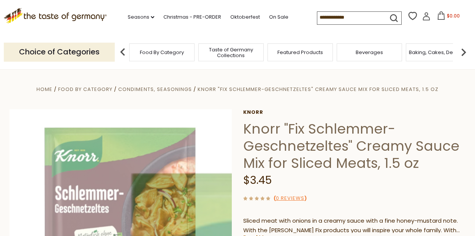  Describe the element at coordinates (278, 17) in the screenshot. I see `a: On Sale` at that location.